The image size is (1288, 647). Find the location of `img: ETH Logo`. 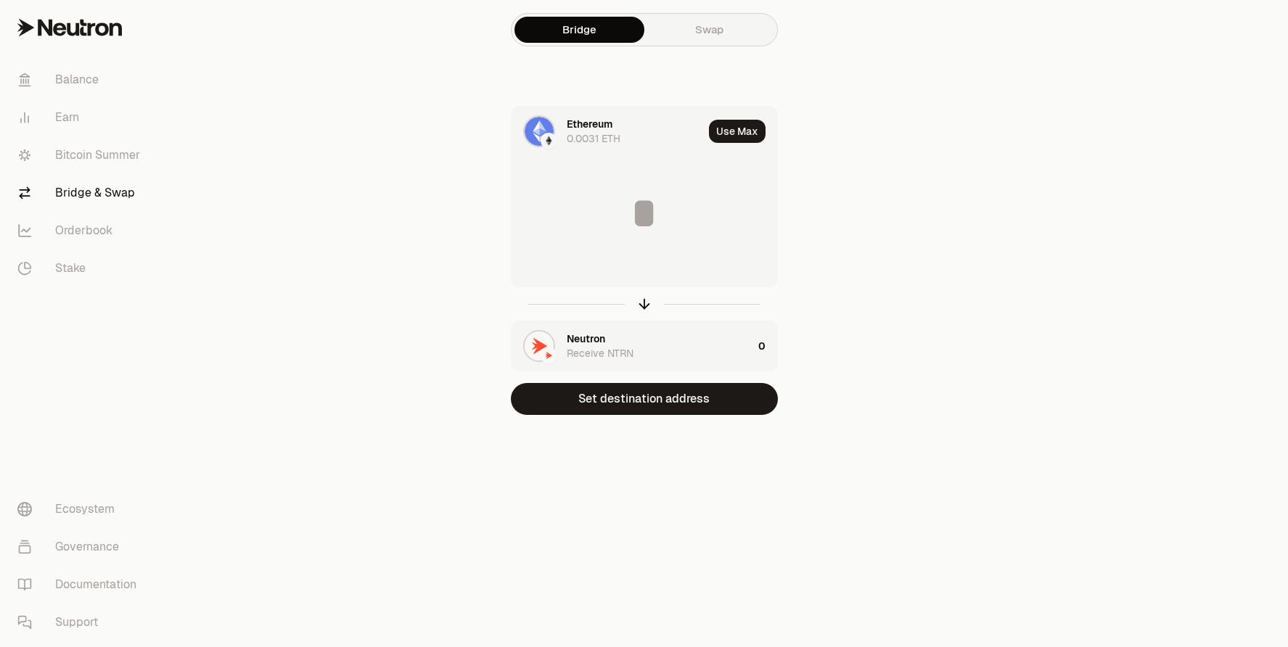

img: ETH Logo is located at coordinates (539, 131).